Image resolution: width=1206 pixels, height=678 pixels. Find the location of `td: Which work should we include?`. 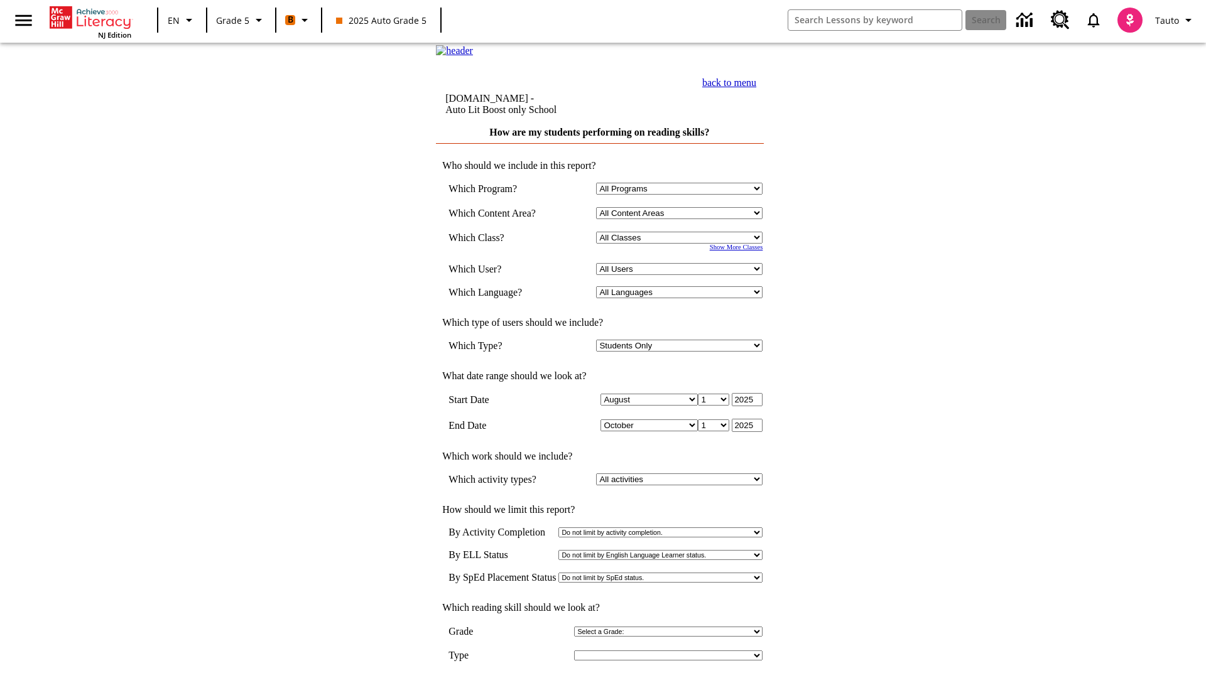

td: Which work should we include? is located at coordinates (599, 457).